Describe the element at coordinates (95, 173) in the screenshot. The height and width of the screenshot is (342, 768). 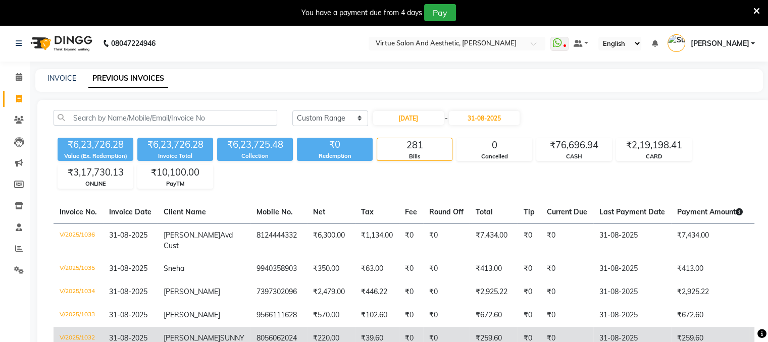
I see `div: ₹3,17,730.13` at that location.